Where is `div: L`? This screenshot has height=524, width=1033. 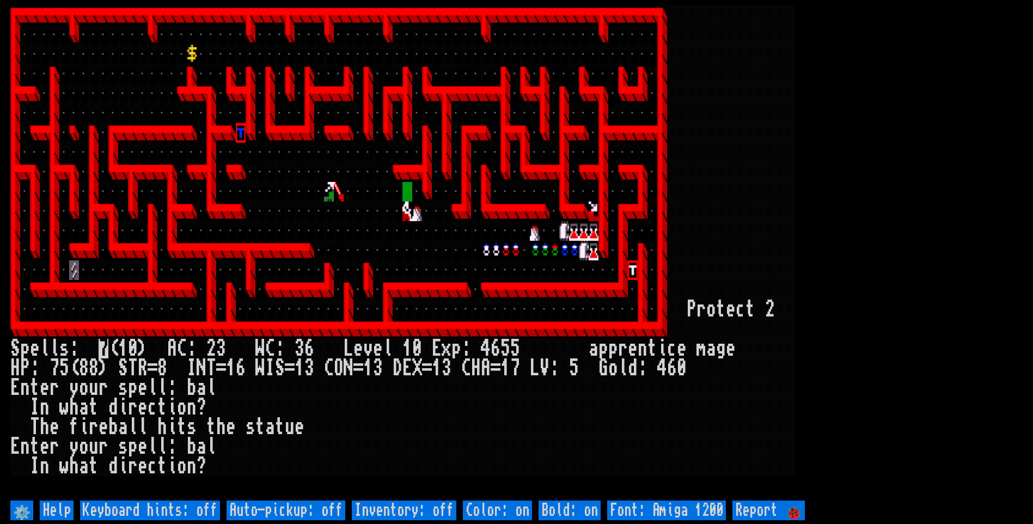 div: L is located at coordinates (535, 368).